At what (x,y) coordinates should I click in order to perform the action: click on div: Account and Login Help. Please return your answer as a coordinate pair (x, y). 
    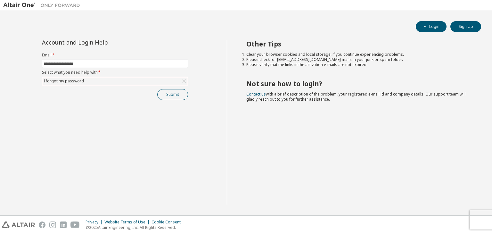
    Looking at the image, I should click on (100, 42).